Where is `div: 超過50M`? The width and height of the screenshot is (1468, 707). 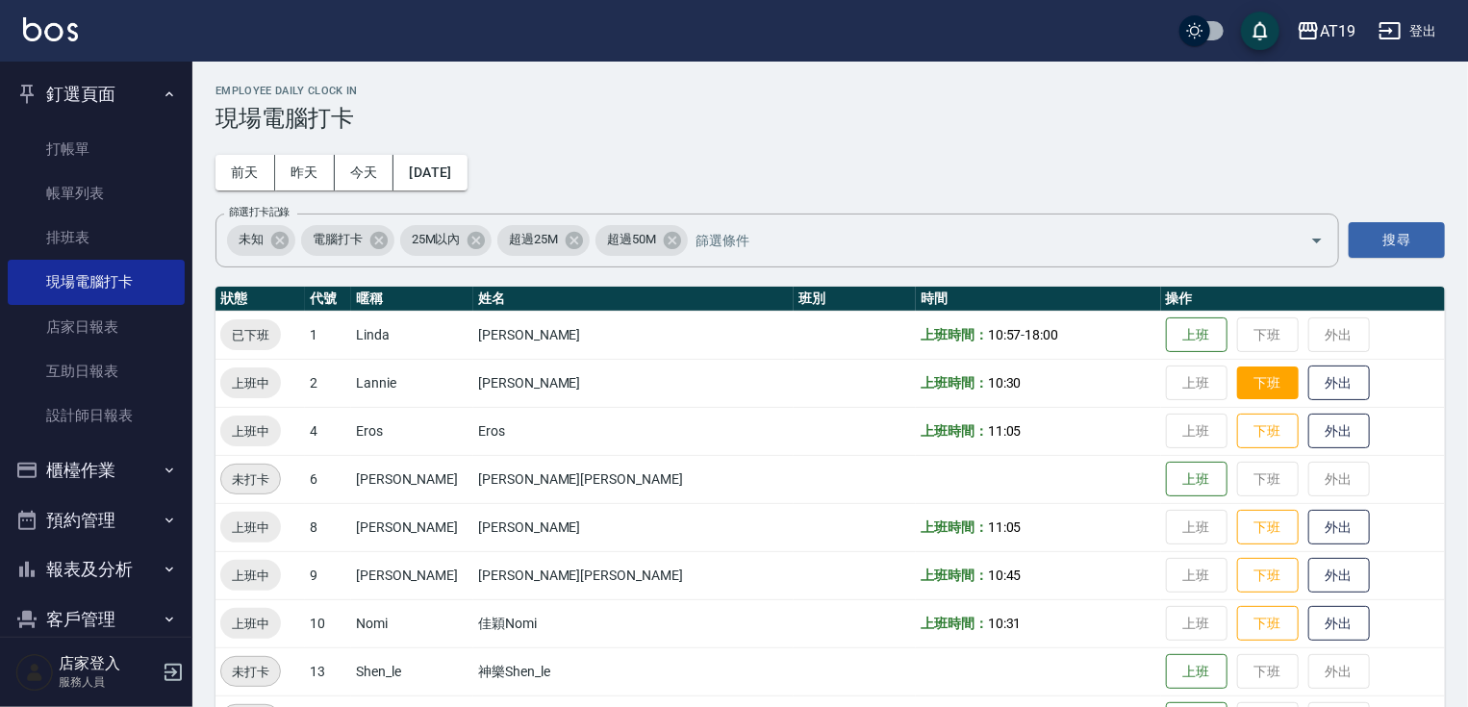
div: 超過50M is located at coordinates (641, 240).